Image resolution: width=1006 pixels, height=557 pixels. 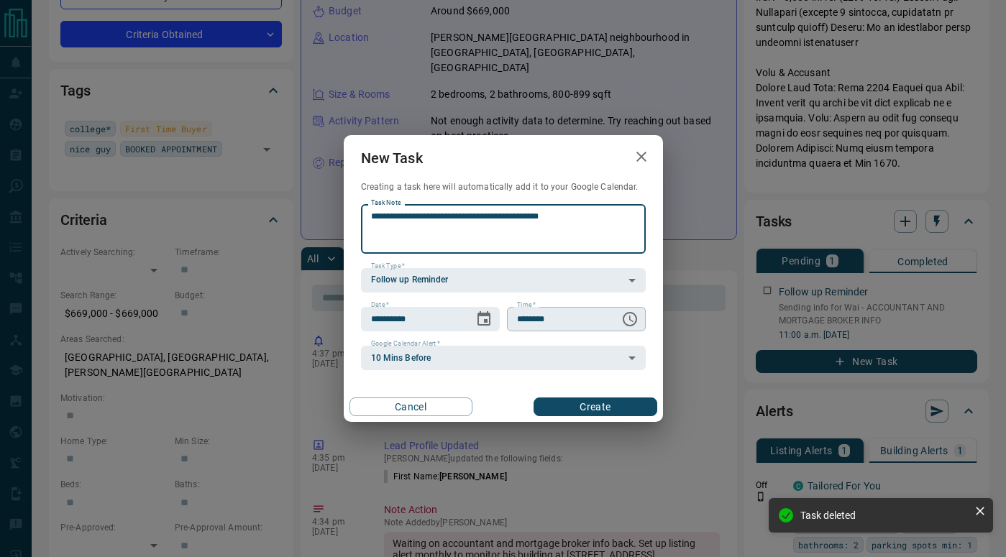 I want to click on button: Choose time, selected time is 6:00 AM, so click(x=630, y=319).